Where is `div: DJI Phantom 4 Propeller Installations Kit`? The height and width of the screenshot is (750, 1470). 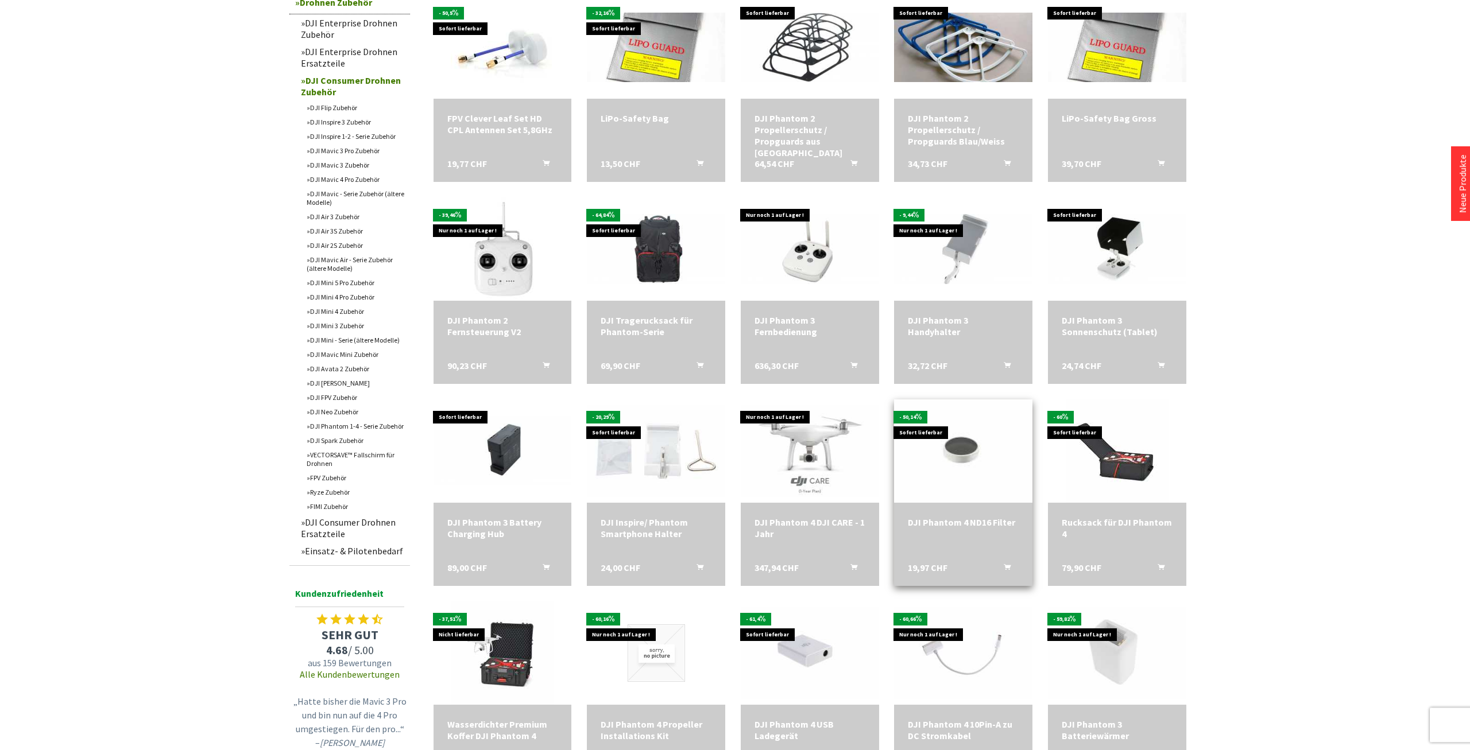 div: DJI Phantom 4 Propeller Installations Kit is located at coordinates (656, 730).